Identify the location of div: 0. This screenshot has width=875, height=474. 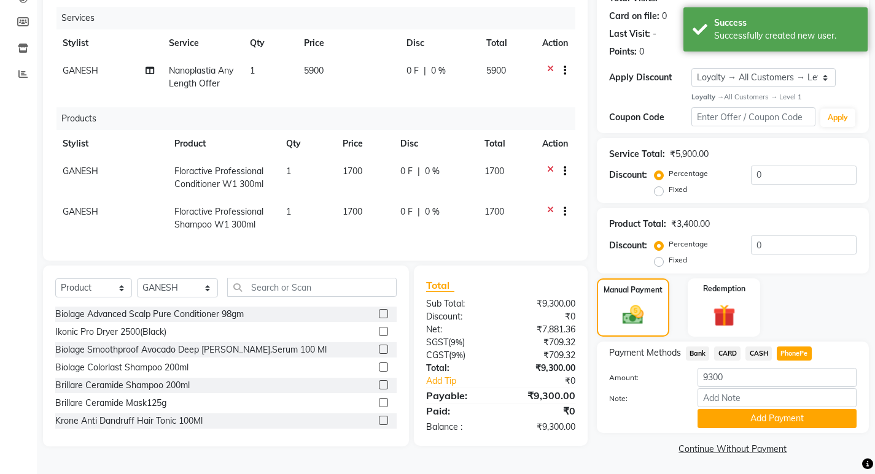
(664, 16).